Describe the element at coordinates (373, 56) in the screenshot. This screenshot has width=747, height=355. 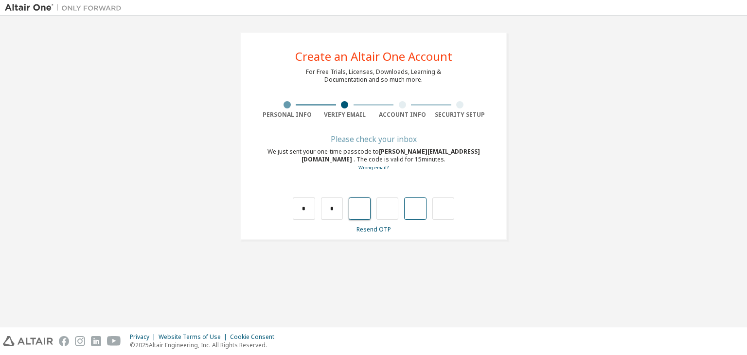
I see `div: Create an Altair One Account` at that location.